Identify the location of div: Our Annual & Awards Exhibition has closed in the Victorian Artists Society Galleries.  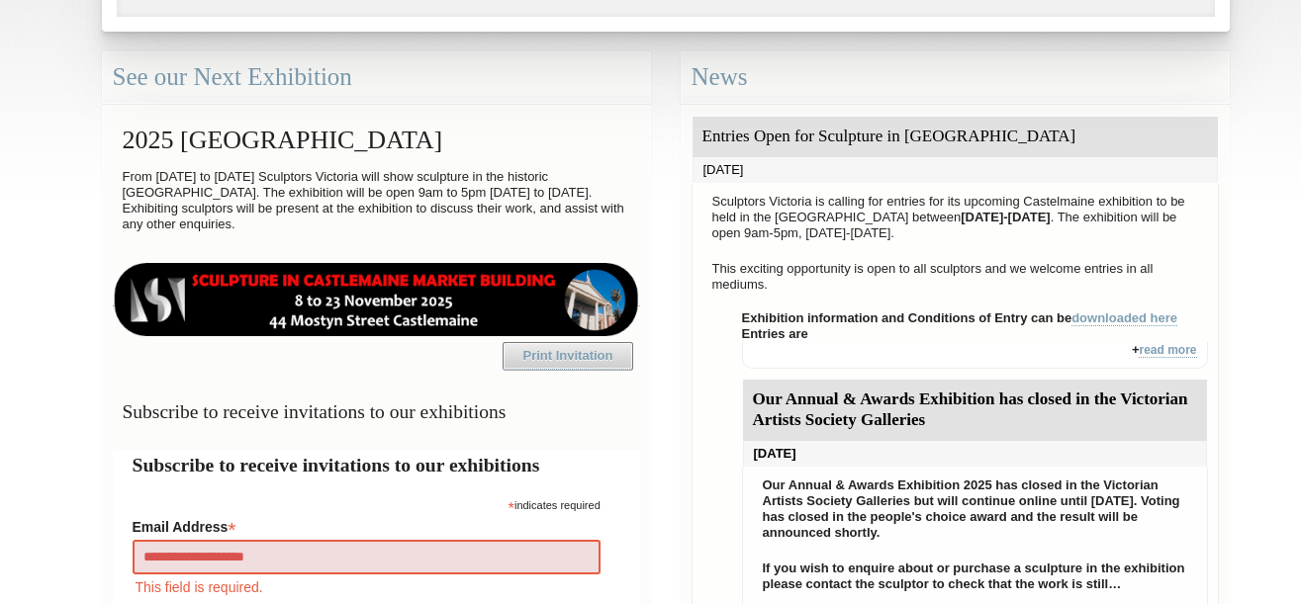
(974, 410).